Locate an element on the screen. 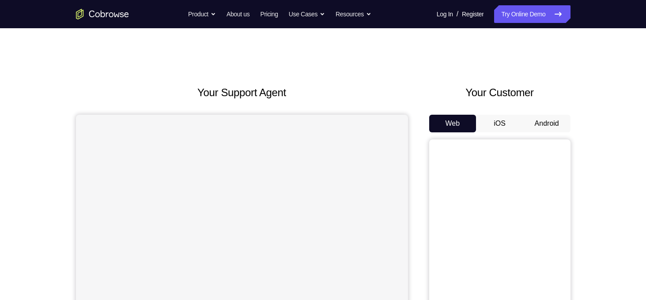 The width and height of the screenshot is (646, 300). button: Use Cases is located at coordinates (307, 14).